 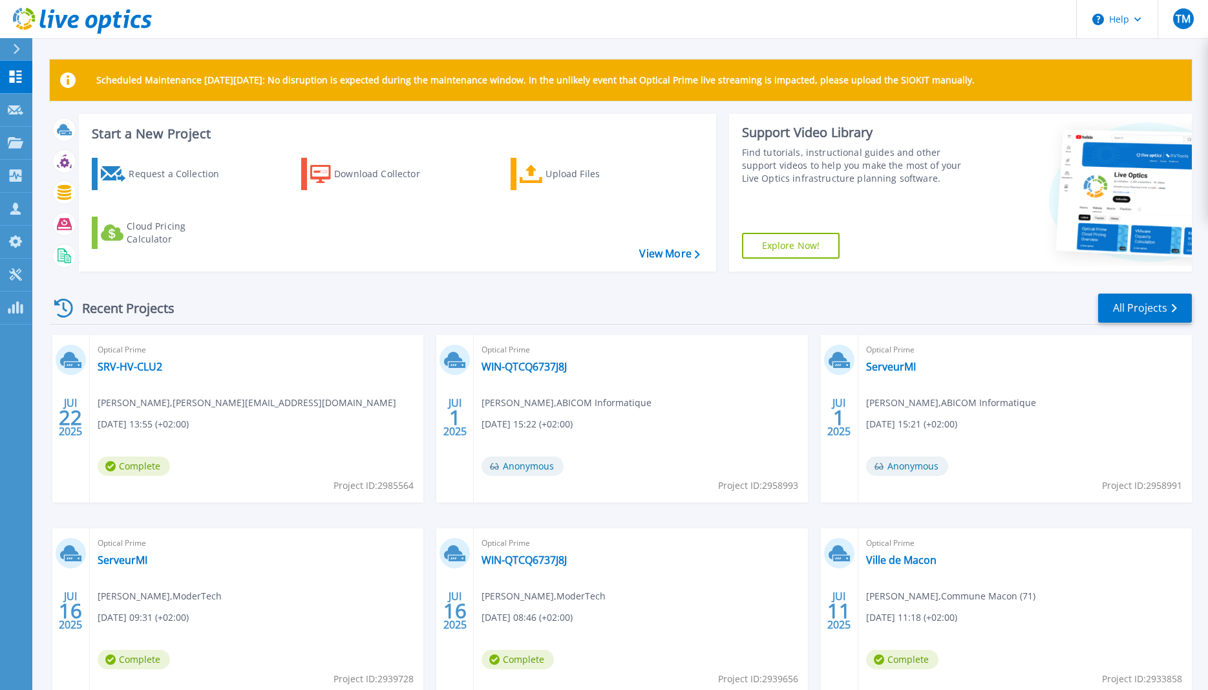 What do you see at coordinates (901, 560) in the screenshot?
I see `a: Ville de Macon` at bounding box center [901, 560].